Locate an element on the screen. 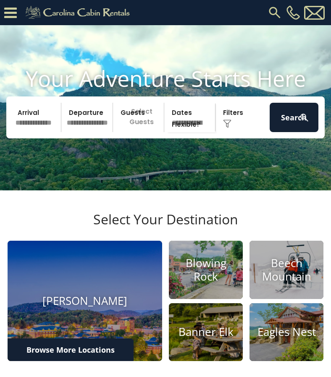 The width and height of the screenshot is (331, 377). img: filter--v1.png is located at coordinates (227, 124).